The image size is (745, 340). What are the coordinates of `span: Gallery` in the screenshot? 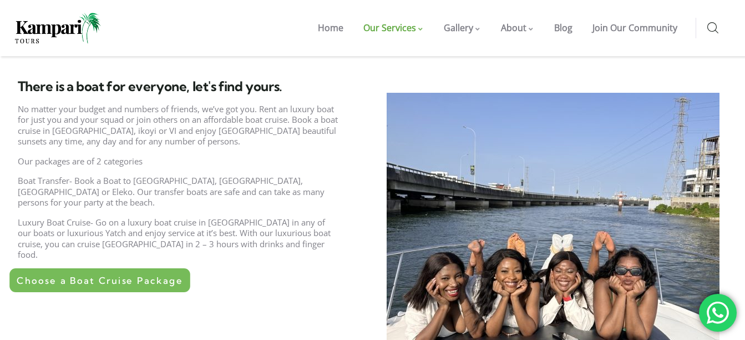 It's located at (458, 28).